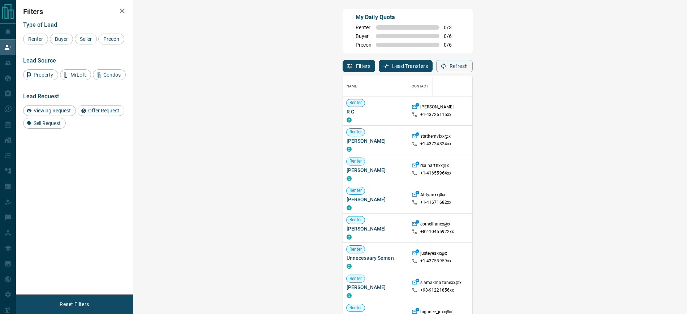 The width and height of the screenshot is (687, 314). What do you see at coordinates (435, 225) in the screenshot?
I see `p: cornellianxx@x` at bounding box center [435, 225].